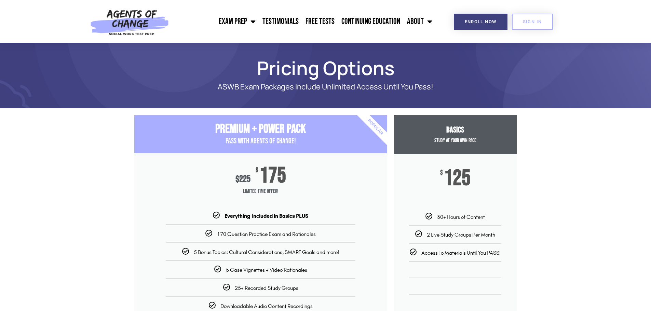 Image resolution: width=651 pixels, height=311 pixels. What do you see at coordinates (461, 235) in the screenshot?
I see `span: 2 Live Study Groups Per Month` at bounding box center [461, 235].